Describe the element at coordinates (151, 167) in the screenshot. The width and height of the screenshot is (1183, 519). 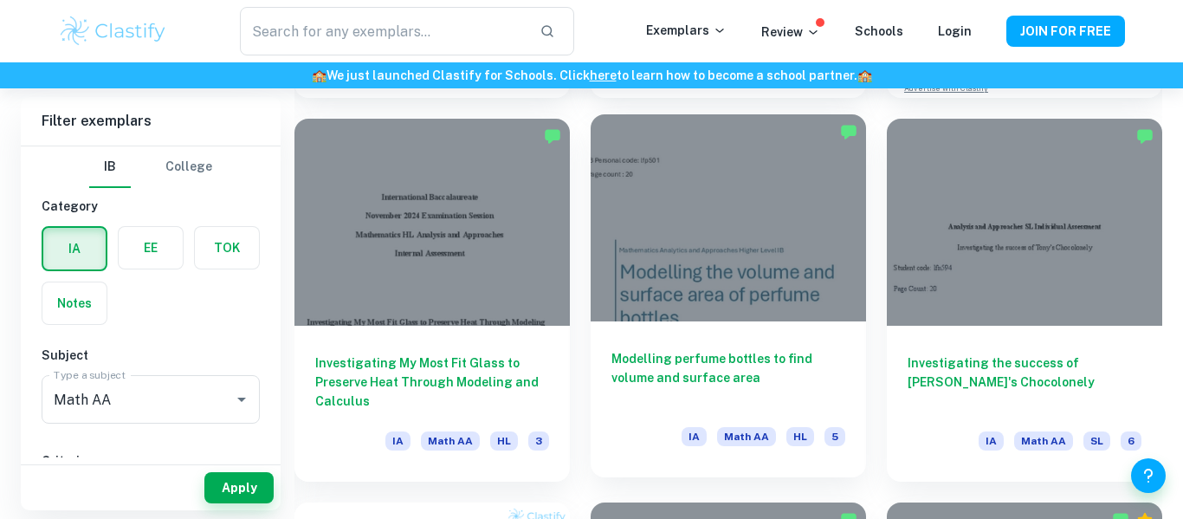
I see `div: Filter type choice` at that location.